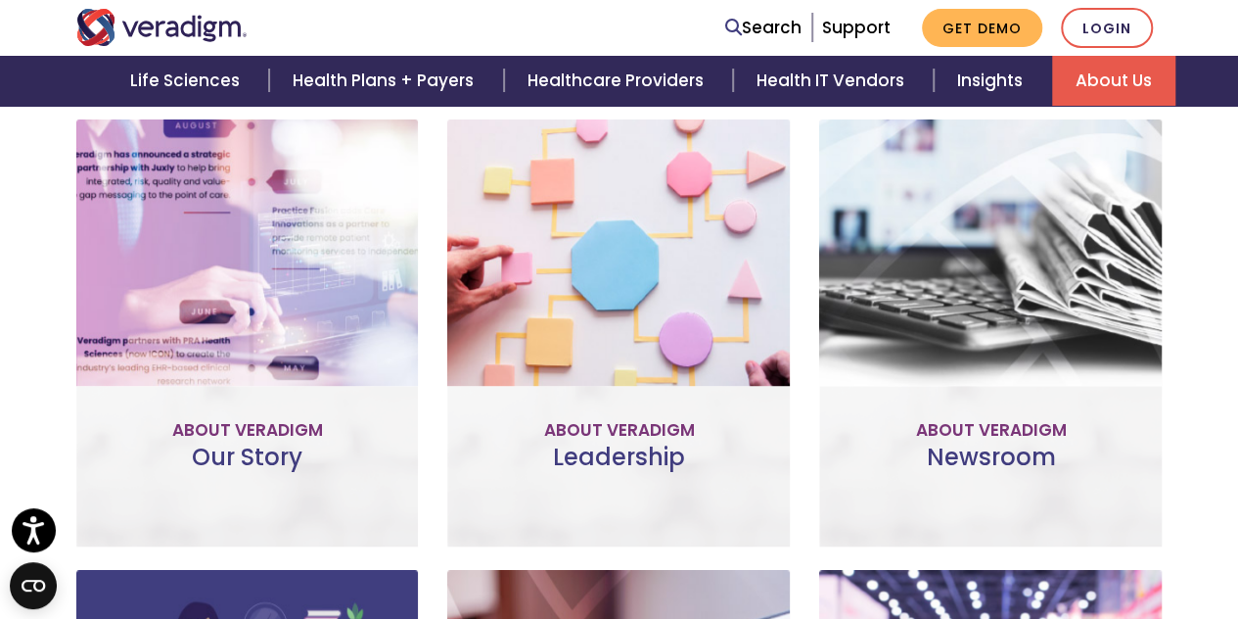 The height and width of the screenshot is (619, 1238). Describe the element at coordinates (33, 585) in the screenshot. I see `button: Open CMP widget` at that location.